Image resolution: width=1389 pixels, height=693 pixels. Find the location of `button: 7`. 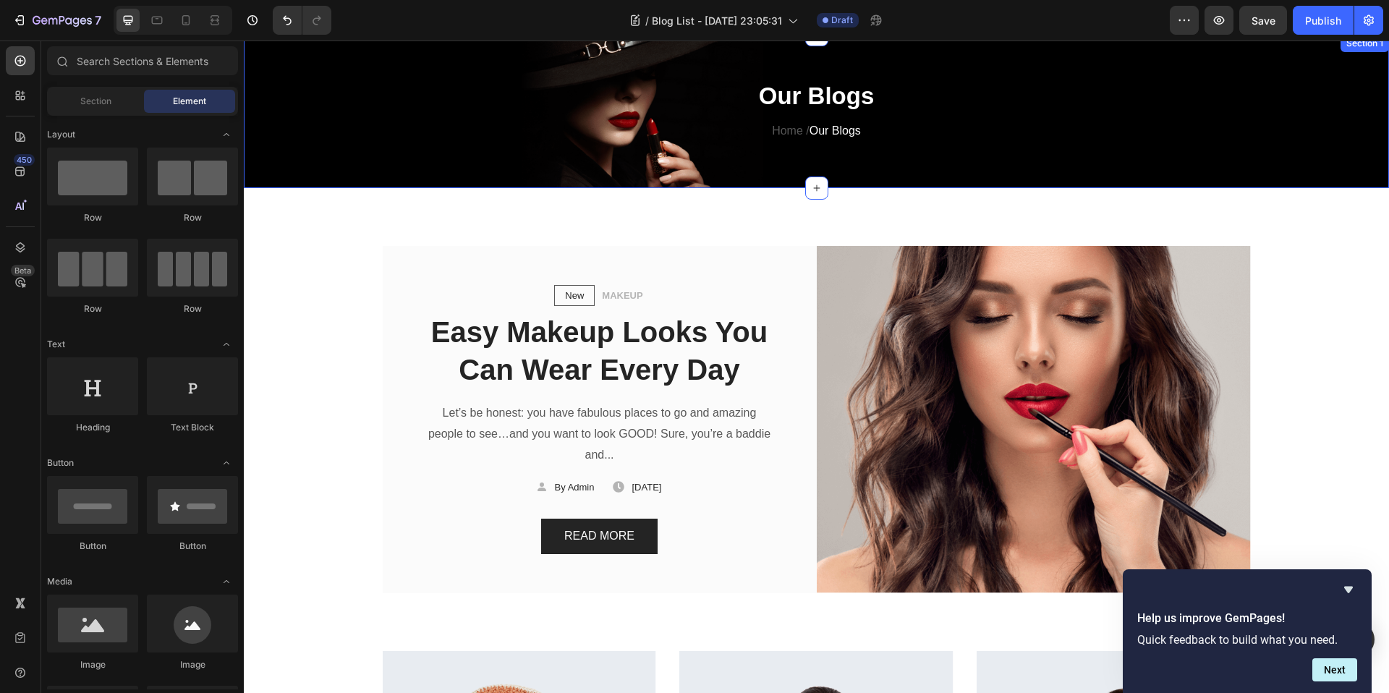

button: 7 is located at coordinates (56, 20).